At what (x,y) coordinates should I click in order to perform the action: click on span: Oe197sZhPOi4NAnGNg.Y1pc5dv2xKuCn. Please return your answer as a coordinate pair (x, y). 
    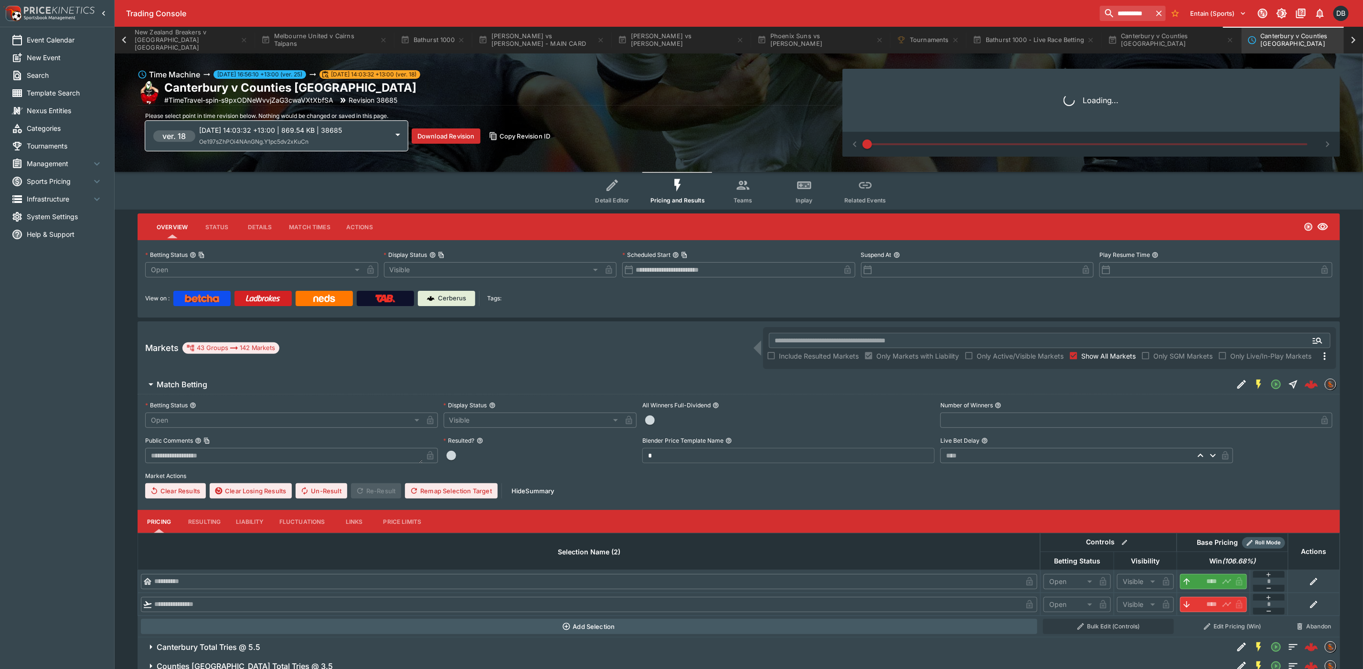
    Looking at the image, I should click on (254, 141).